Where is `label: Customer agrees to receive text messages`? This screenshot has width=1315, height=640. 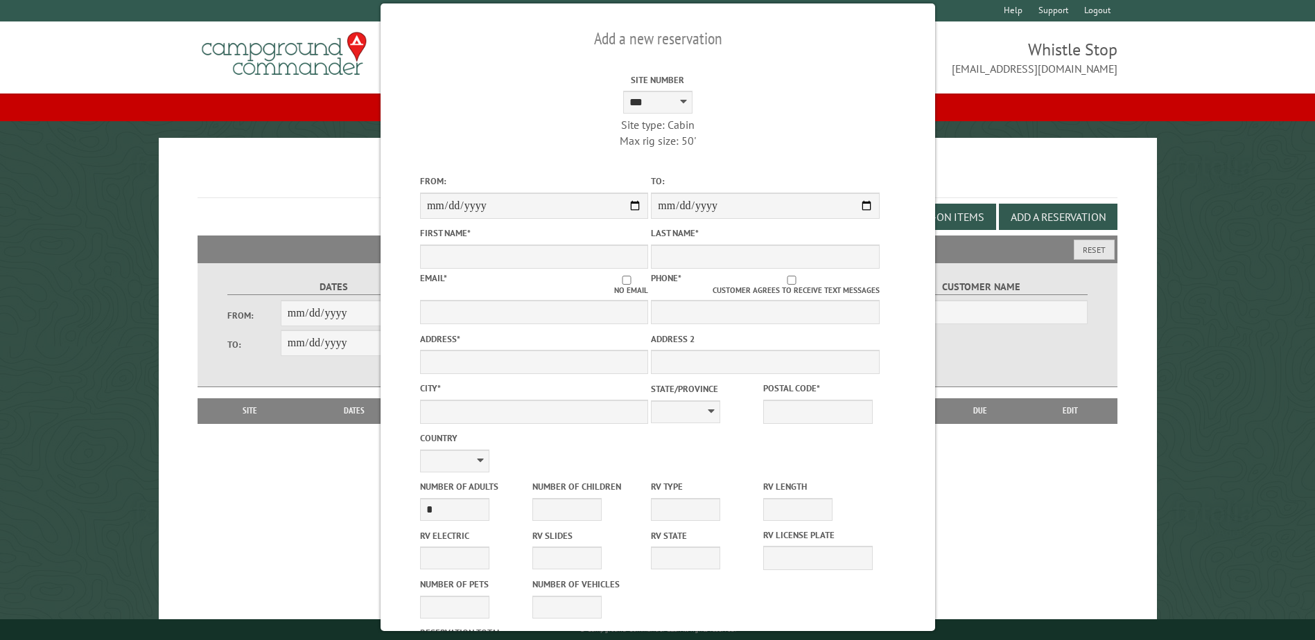
label: Customer agrees to receive text messages is located at coordinates (791, 286).